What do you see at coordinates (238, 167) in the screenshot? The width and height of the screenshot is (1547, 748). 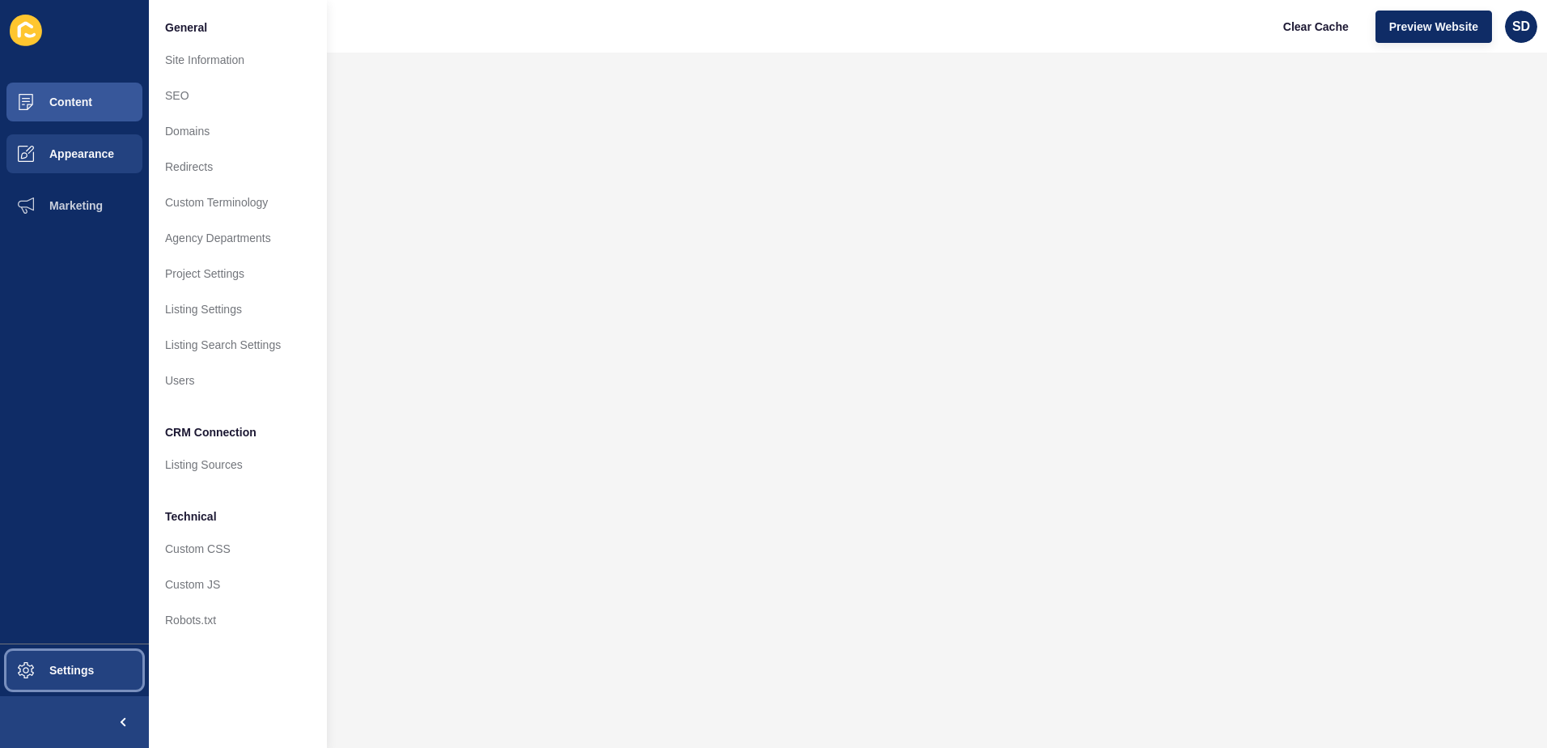 I see `a: Redirects` at bounding box center [238, 167].